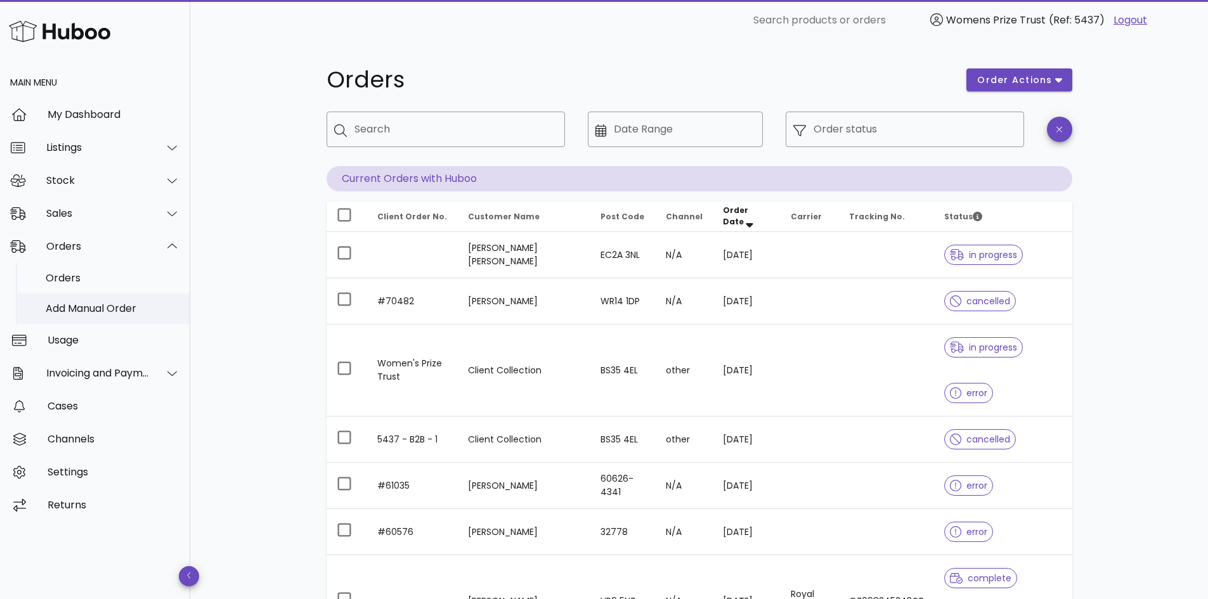 The height and width of the screenshot is (599, 1208). I want to click on td: WR14 1DP, so click(622, 301).